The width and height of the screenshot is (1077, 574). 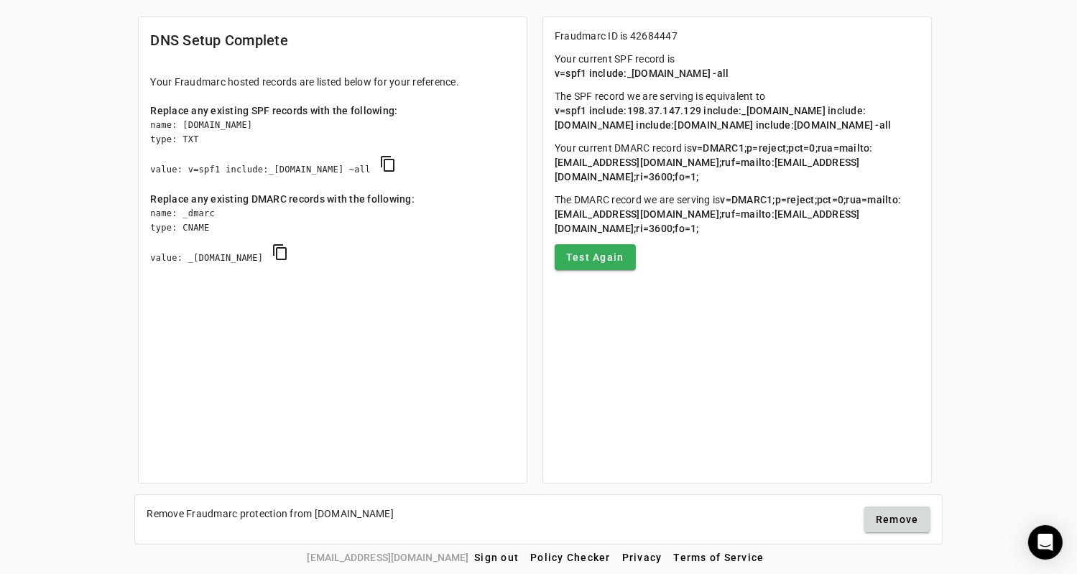 What do you see at coordinates (719, 557) in the screenshot?
I see `span: Terms of Service` at bounding box center [719, 557].